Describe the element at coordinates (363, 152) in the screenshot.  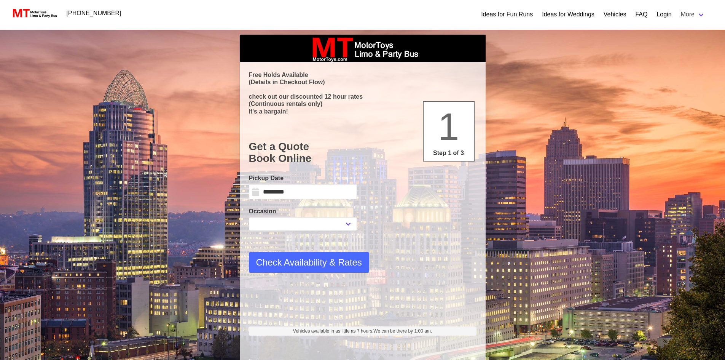
I see `h1: Get a Quote Book Online` at that location.